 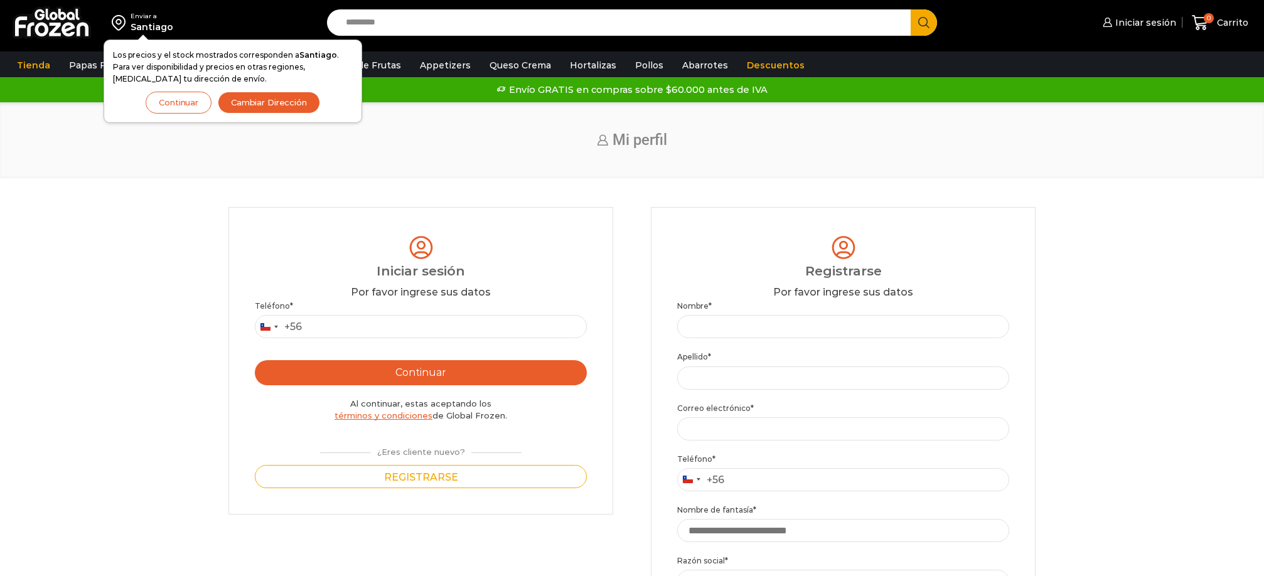 I want to click on a: Hortalizas, so click(x=593, y=65).